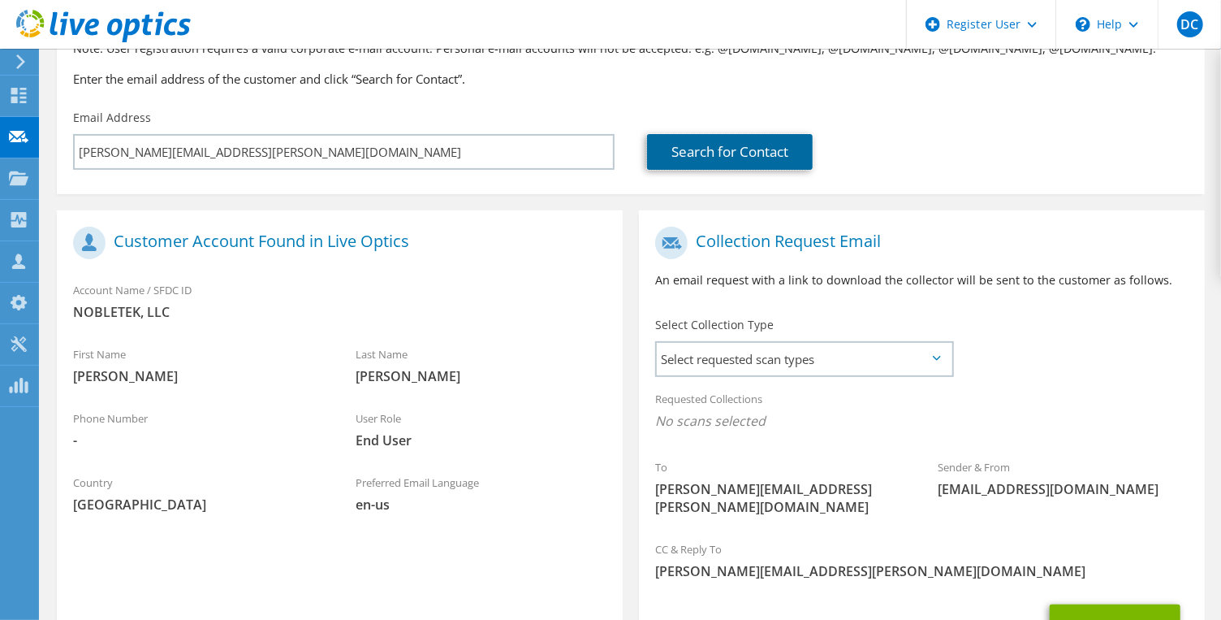 This screenshot has height=620, width=1221. I want to click on p: An email request with a link to download the collector will be sent to the customer as follows., so click(922, 280).